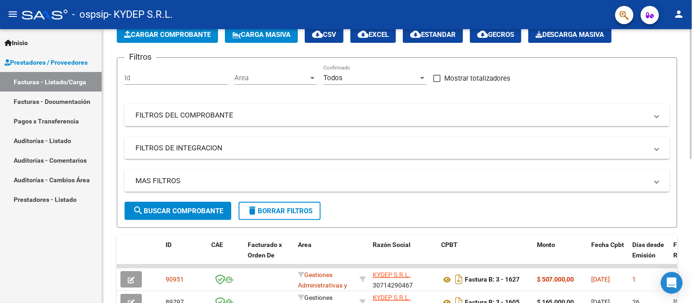 This screenshot has height=303, width=692. Describe the element at coordinates (391, 245) in the screenshot. I see `span: Razón Social` at that location.